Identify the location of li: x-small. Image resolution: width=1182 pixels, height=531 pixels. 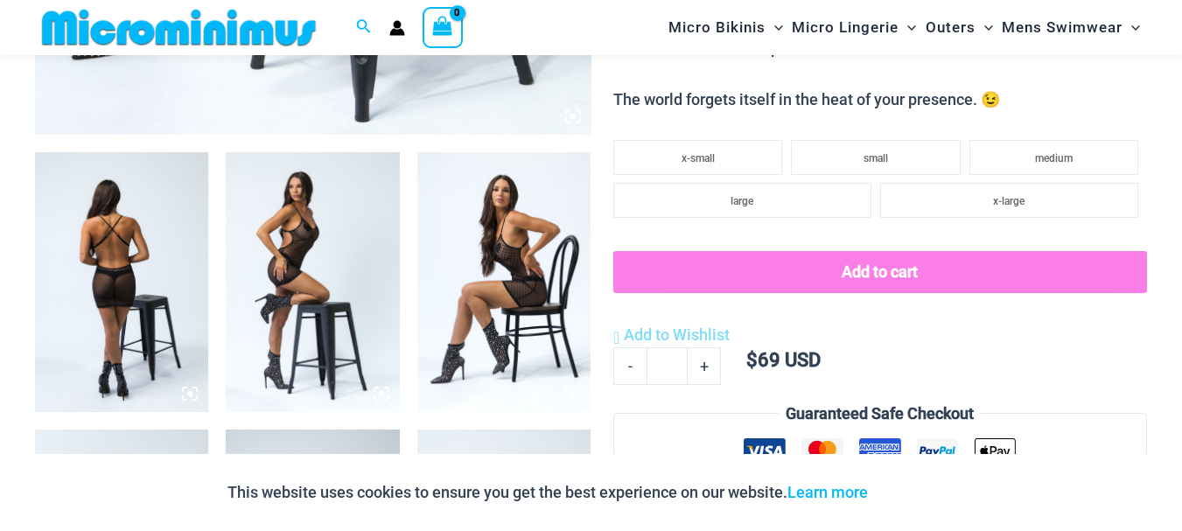
(697, 158).